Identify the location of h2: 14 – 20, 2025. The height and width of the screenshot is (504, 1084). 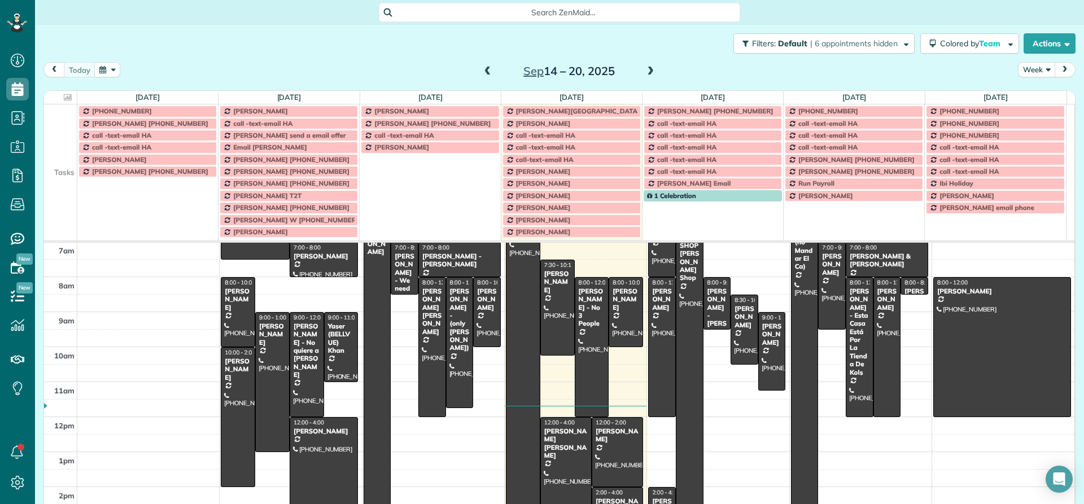
(569, 71).